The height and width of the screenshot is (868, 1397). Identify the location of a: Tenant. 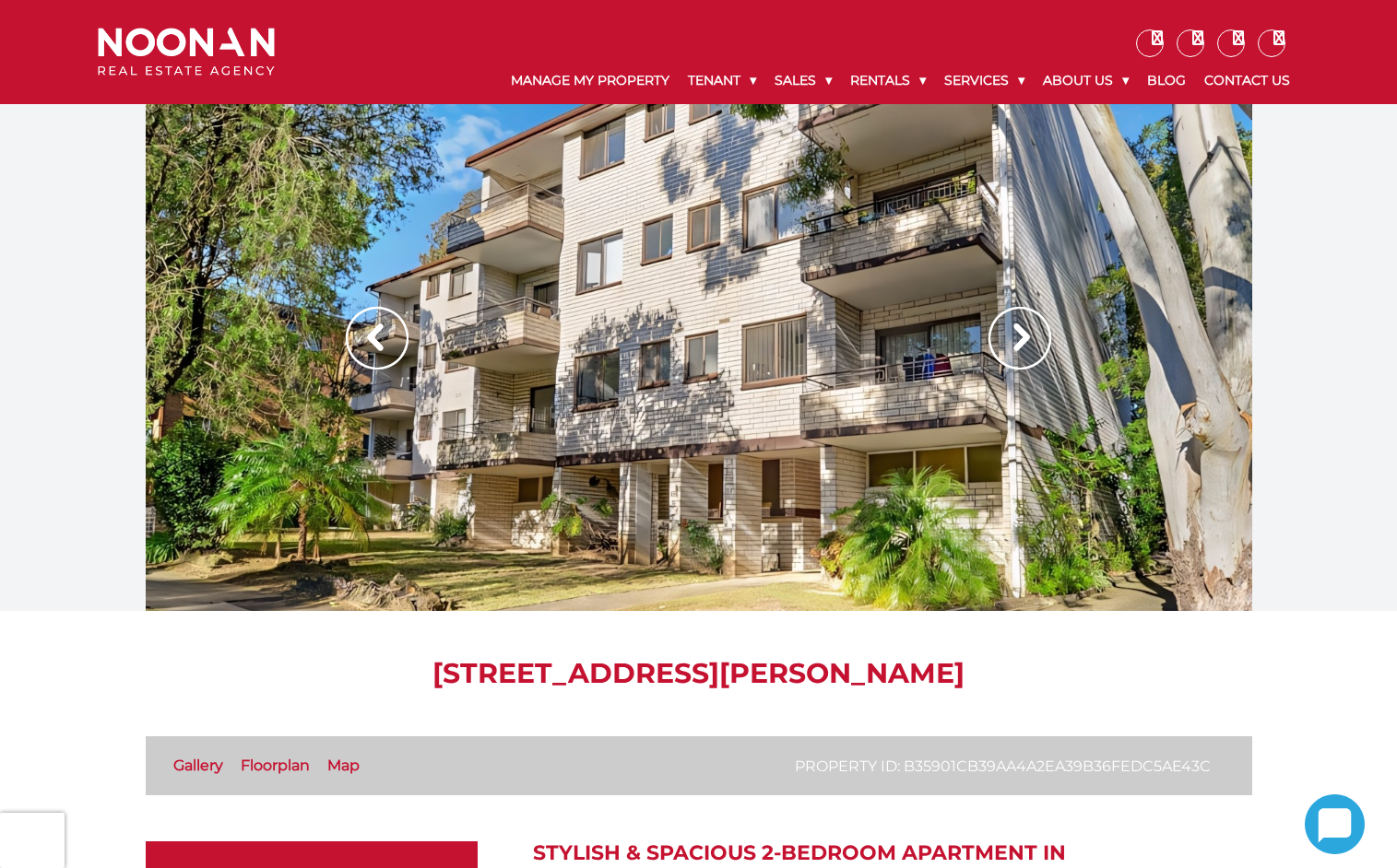
(722, 80).